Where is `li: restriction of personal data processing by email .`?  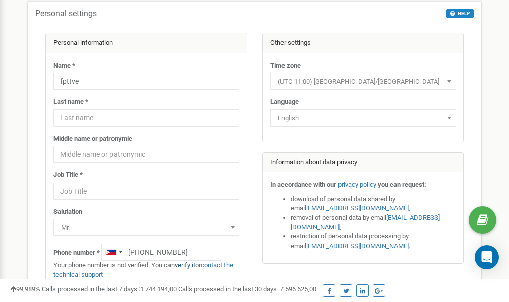 li: restriction of personal data processing by email . is located at coordinates (373, 241).